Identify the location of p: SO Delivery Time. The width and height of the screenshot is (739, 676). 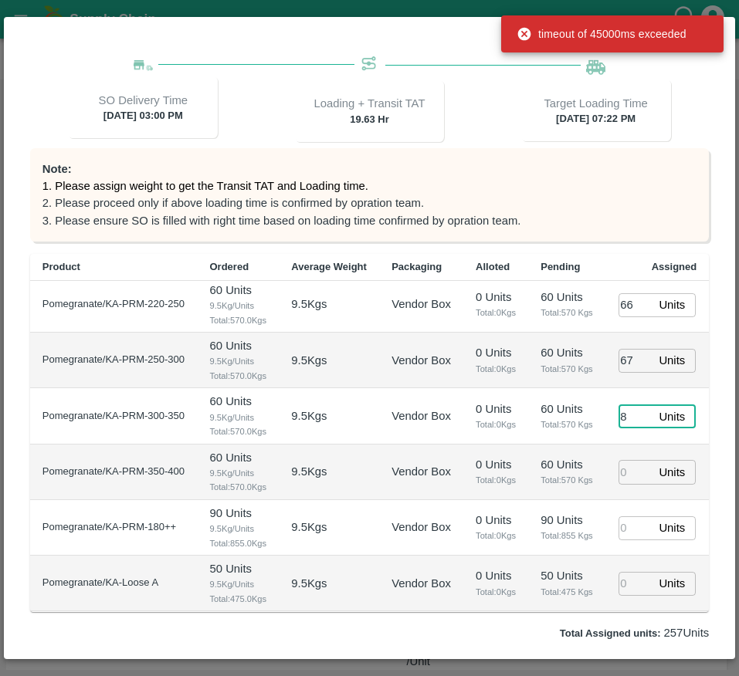
(143, 100).